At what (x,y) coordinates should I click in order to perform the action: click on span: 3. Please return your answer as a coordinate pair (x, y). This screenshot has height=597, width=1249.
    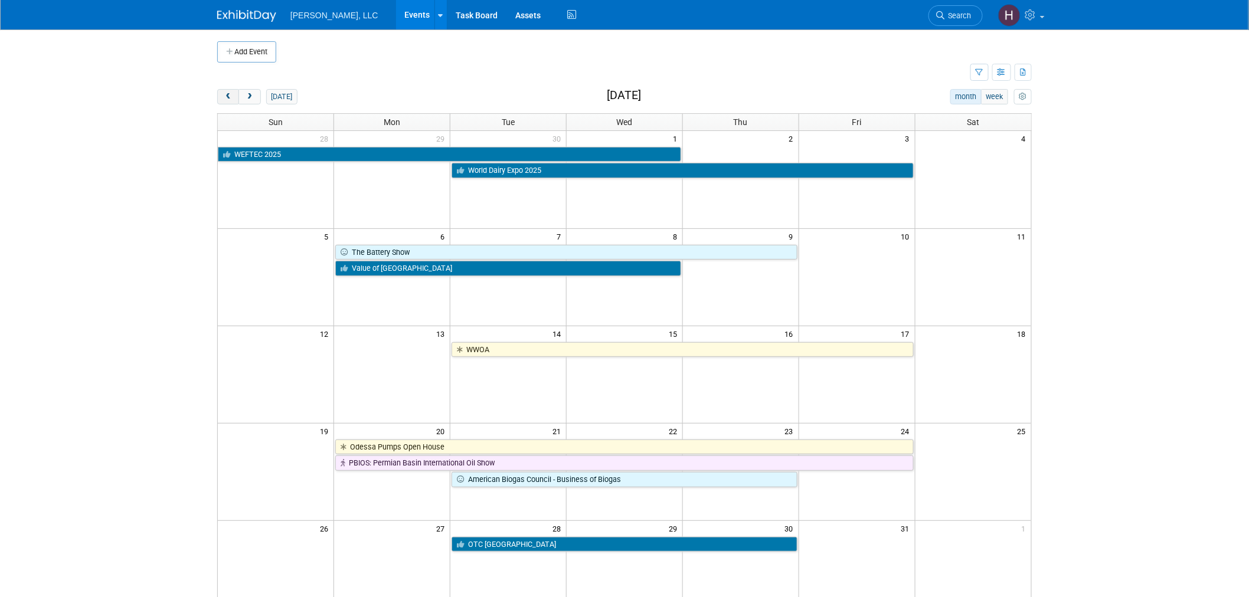
    Looking at the image, I should click on (909, 138).